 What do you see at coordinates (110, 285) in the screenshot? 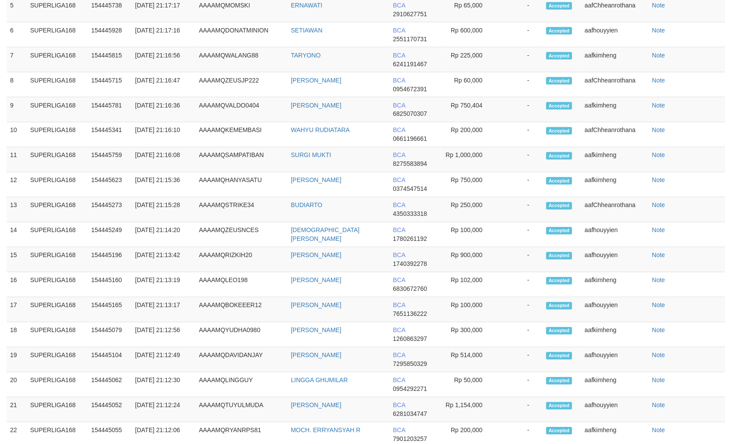
I see `td: 154445160` at bounding box center [110, 285].